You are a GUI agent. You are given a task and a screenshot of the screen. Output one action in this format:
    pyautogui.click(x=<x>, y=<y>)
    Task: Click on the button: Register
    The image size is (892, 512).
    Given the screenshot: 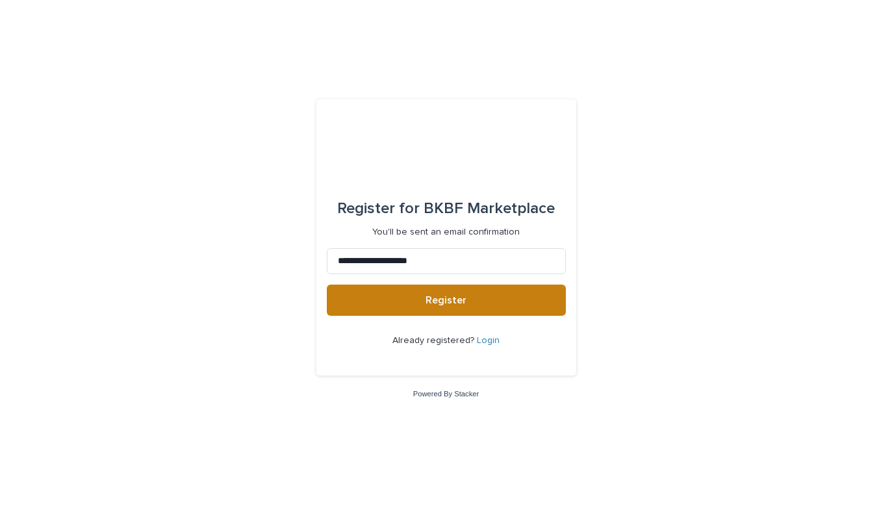 What is the action you would take?
    pyautogui.click(x=446, y=300)
    